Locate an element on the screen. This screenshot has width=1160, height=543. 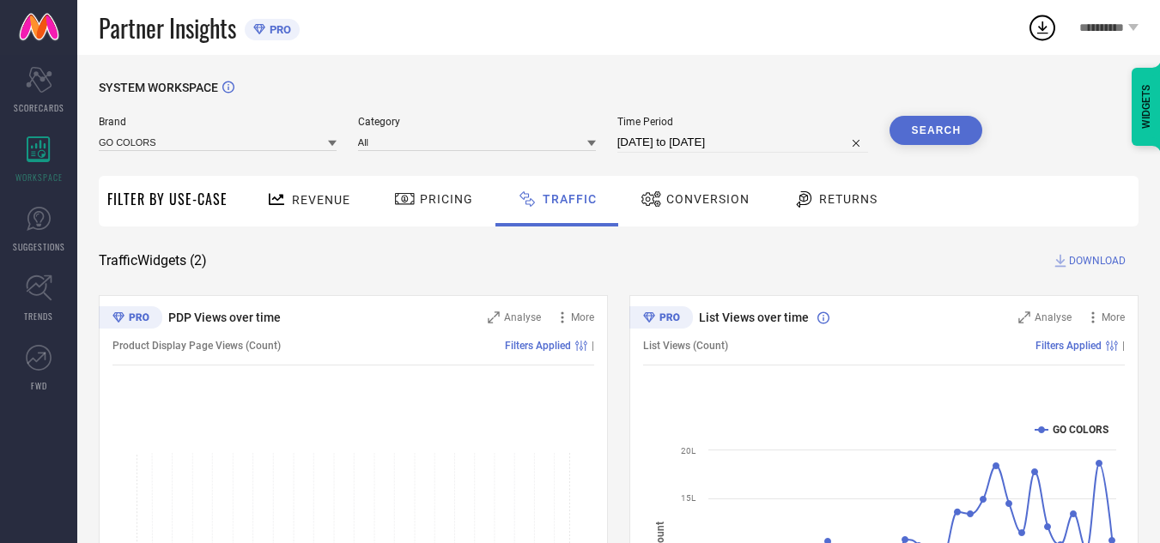
text: 15L is located at coordinates (689, 498).